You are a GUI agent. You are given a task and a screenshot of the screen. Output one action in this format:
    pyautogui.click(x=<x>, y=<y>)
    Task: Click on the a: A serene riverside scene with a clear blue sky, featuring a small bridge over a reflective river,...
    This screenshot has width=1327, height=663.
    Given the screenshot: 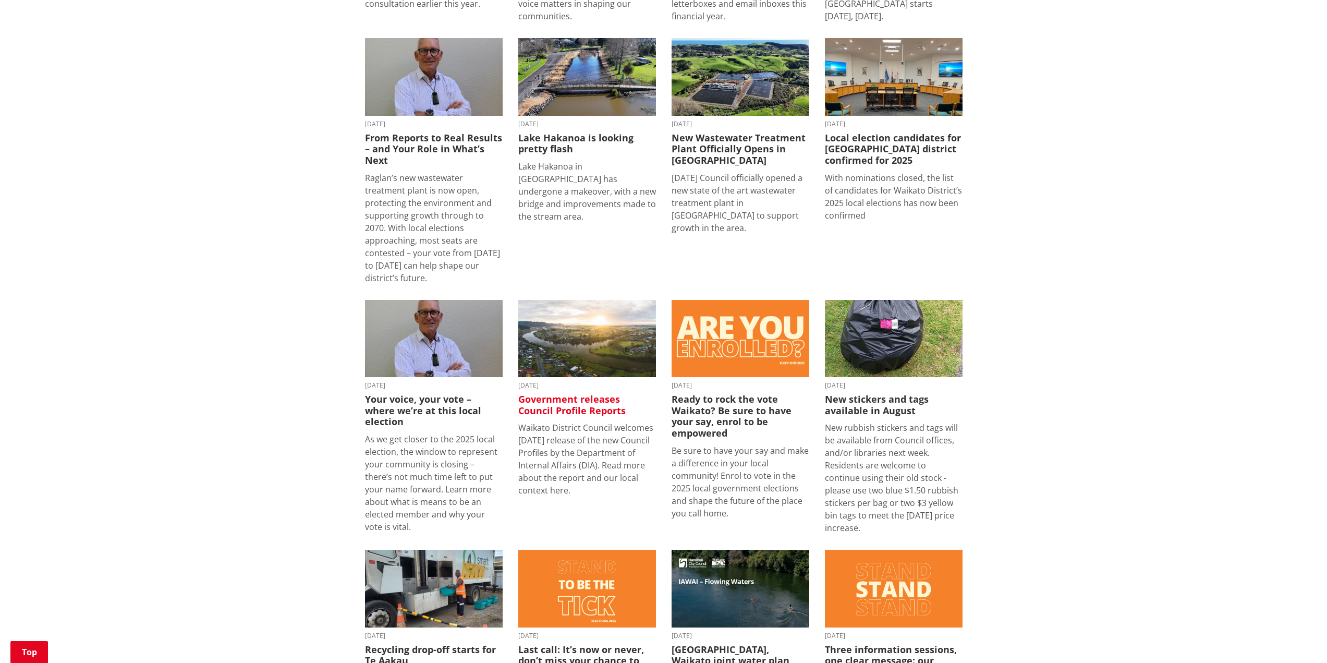 What is the action you would take?
    pyautogui.click(x=587, y=130)
    